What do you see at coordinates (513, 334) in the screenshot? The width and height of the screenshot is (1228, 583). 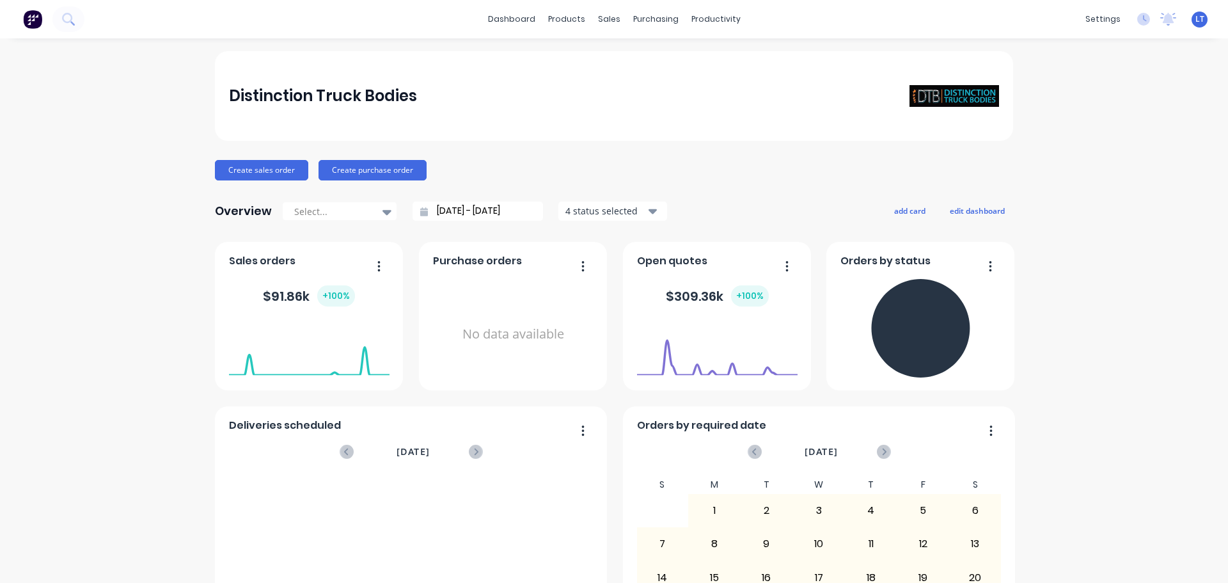 I see `div: No data available` at bounding box center [513, 334].